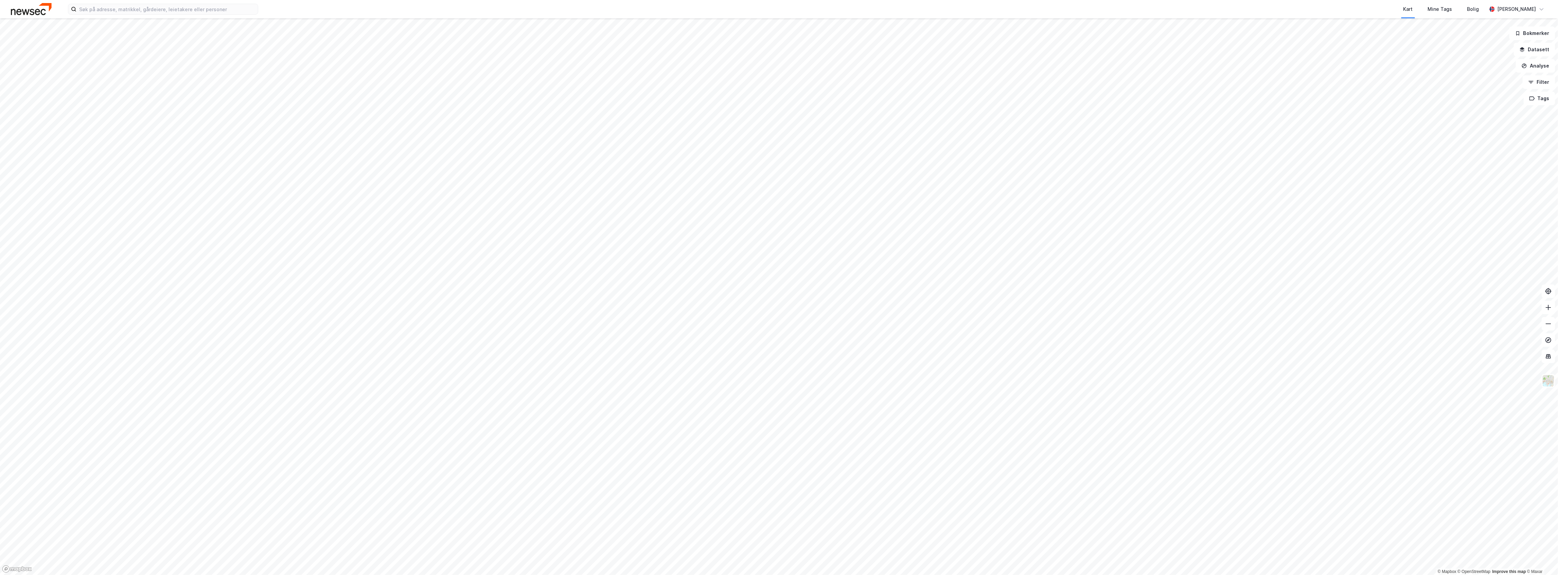 The width and height of the screenshot is (1558, 575). Describe the element at coordinates (1408, 9) in the screenshot. I see `div: Kart` at that location.